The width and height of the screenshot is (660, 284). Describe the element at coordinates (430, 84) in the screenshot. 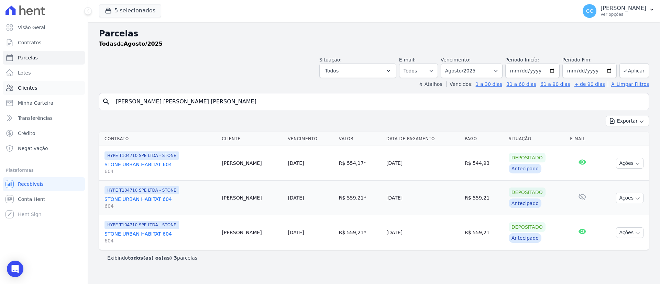

I see `label: ↯ Atalhos` at that location.